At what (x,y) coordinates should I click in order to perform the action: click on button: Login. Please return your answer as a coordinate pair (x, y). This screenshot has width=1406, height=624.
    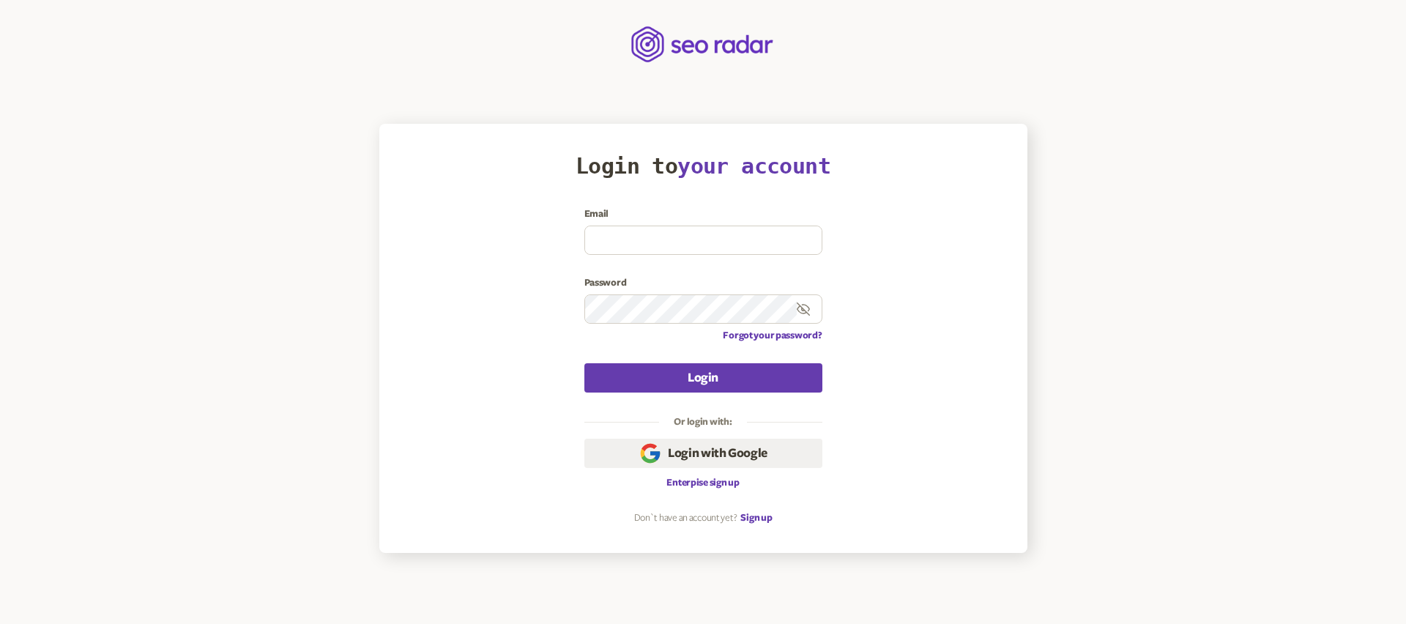
    Looking at the image, I should click on (703, 378).